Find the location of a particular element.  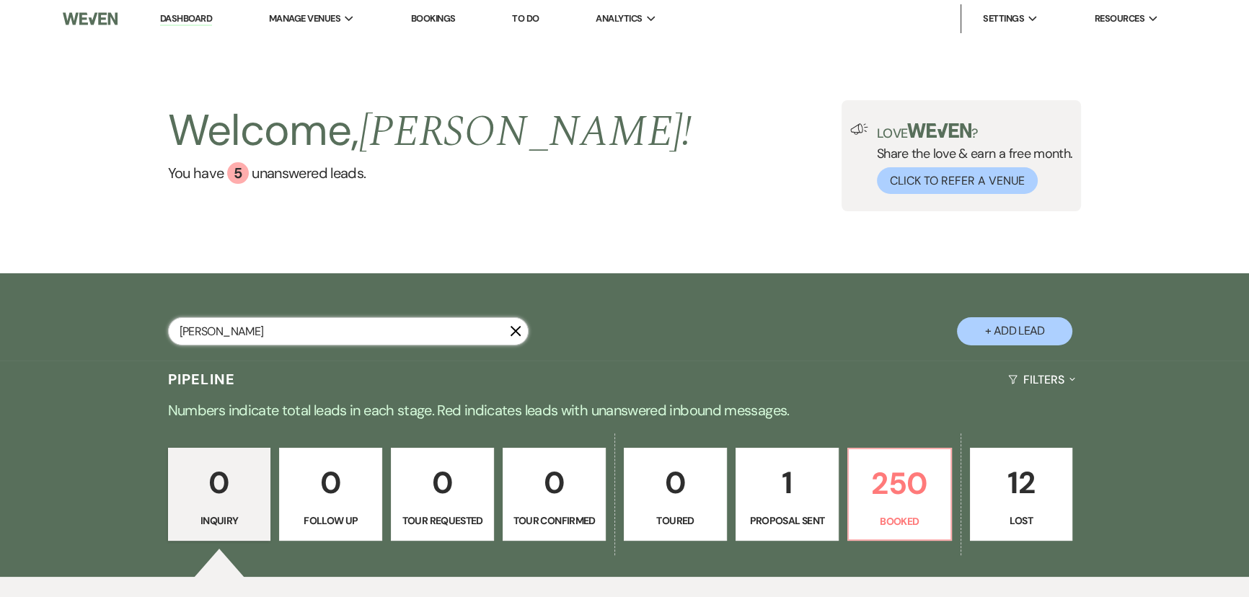

a: You have 5 unanswered leads. is located at coordinates (430, 173).